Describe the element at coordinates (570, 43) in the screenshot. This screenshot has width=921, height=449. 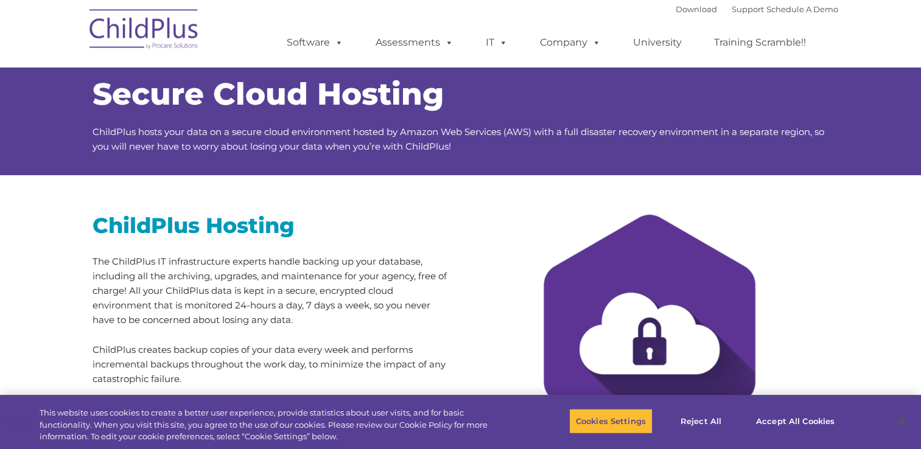
I see `a: Company` at that location.